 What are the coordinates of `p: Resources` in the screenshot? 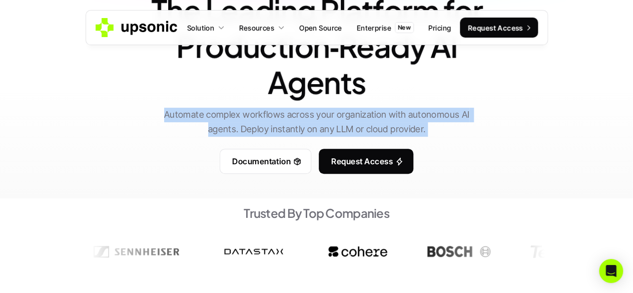 It's located at (257, 28).